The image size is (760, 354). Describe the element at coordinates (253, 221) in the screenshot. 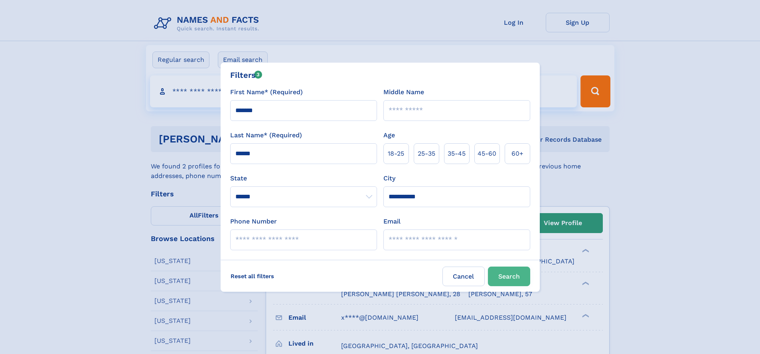

I see `label: Phone Number` at that location.